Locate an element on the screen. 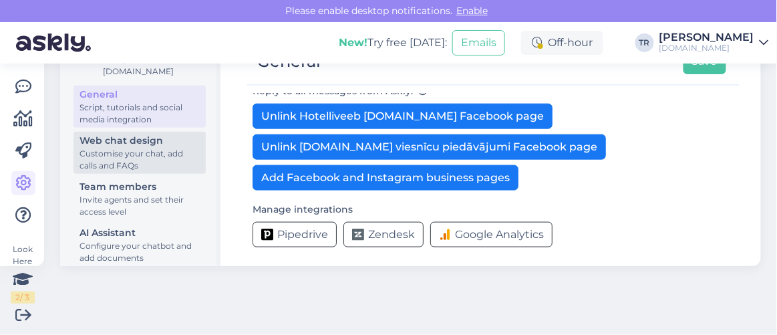 Image resolution: width=777 pixels, height=335 pixels. div: Web chat design is located at coordinates (140, 140).